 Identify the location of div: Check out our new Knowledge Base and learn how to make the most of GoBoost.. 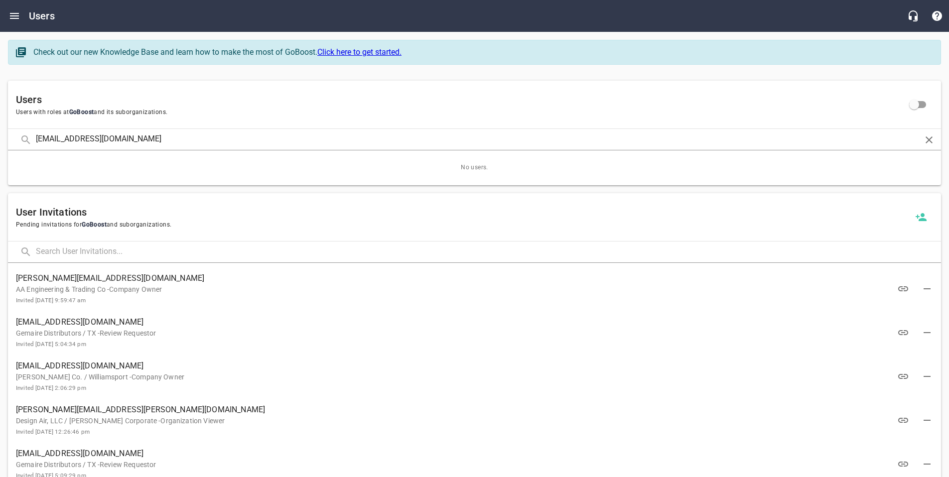
(482, 52).